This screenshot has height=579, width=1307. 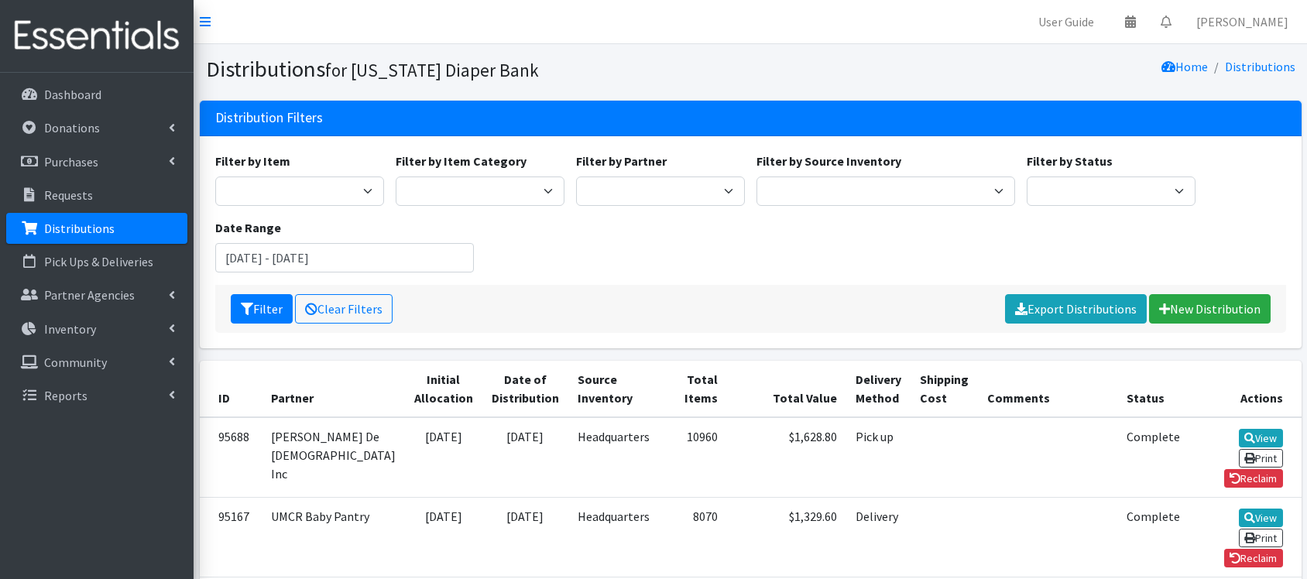 I want to click on p: Distributions, so click(x=79, y=228).